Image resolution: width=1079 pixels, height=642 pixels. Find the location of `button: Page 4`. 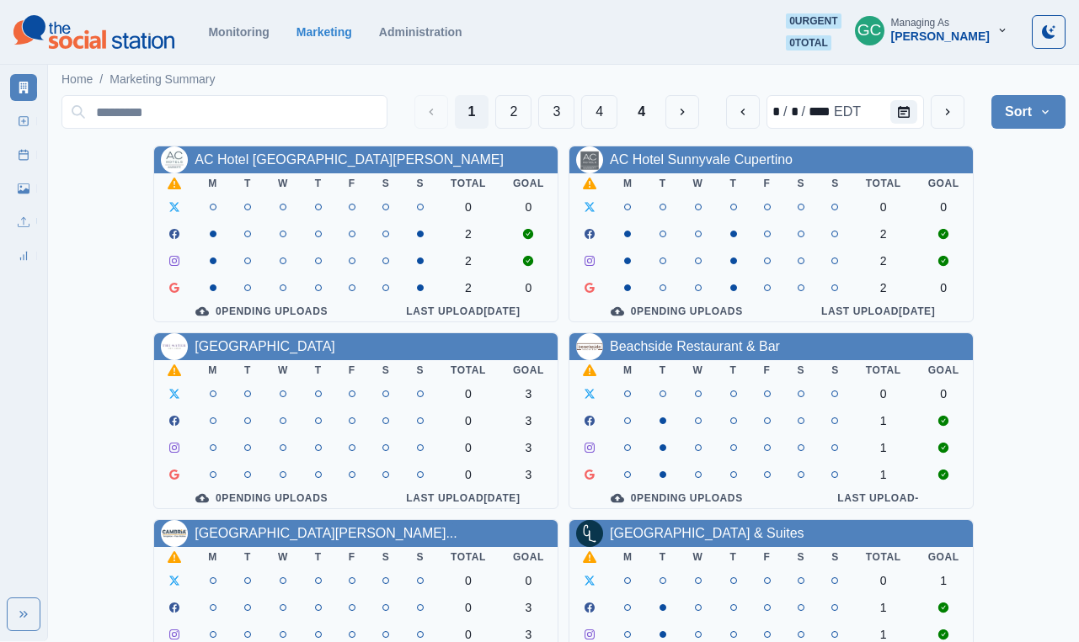

button: Page 4 is located at coordinates (599, 112).